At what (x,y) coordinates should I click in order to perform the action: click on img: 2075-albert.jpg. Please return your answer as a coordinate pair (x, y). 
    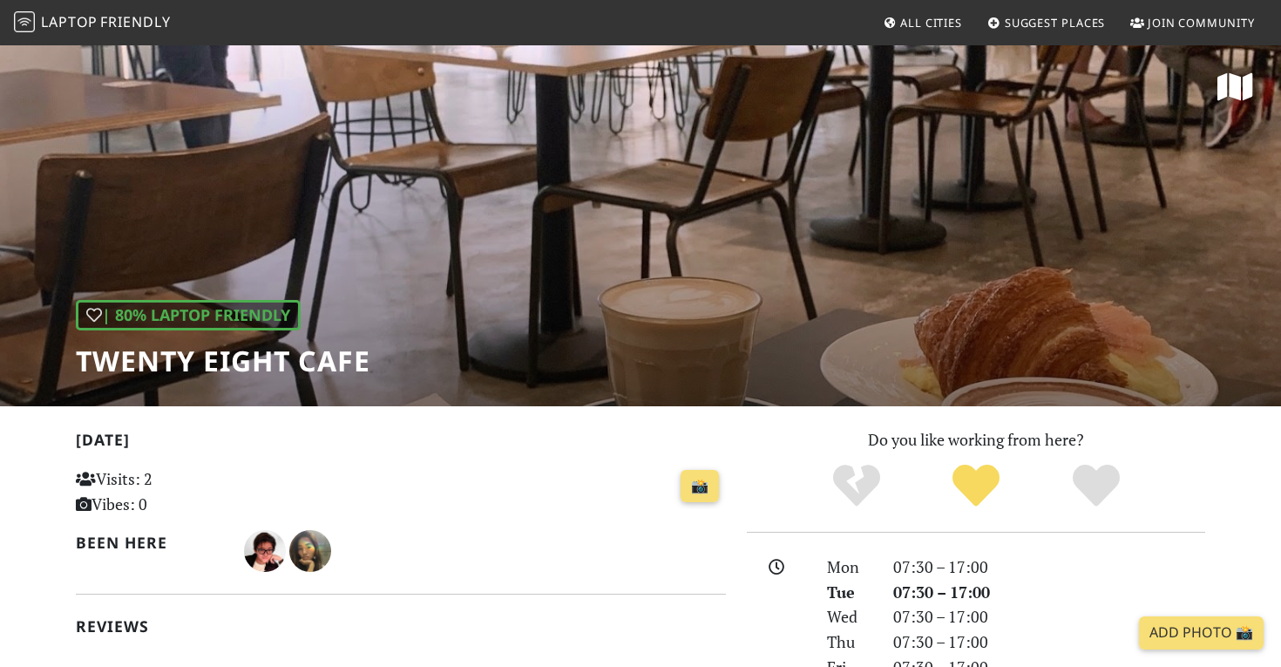
    Looking at the image, I should click on (265, 551).